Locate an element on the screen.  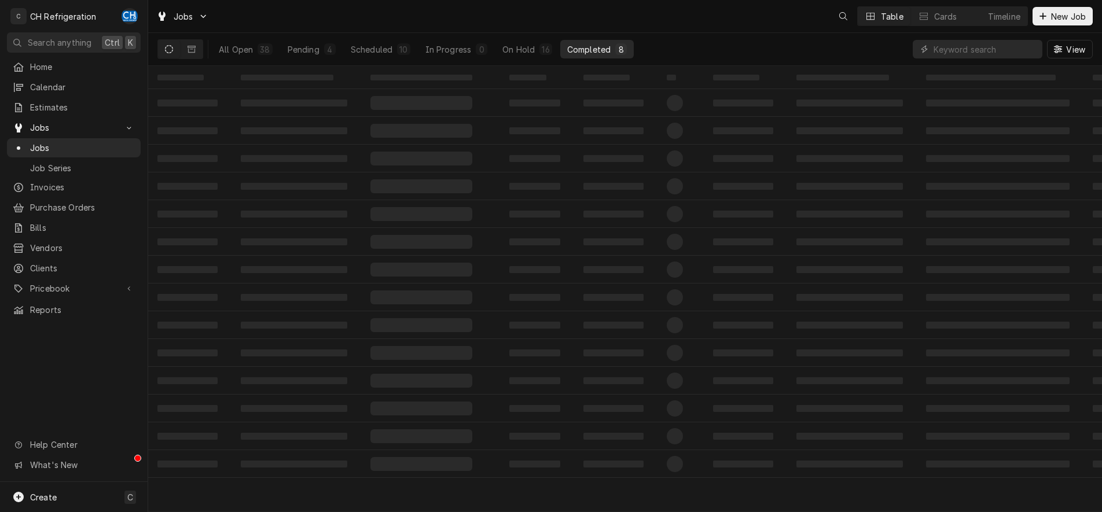
a: Purchase Orders is located at coordinates (74, 207).